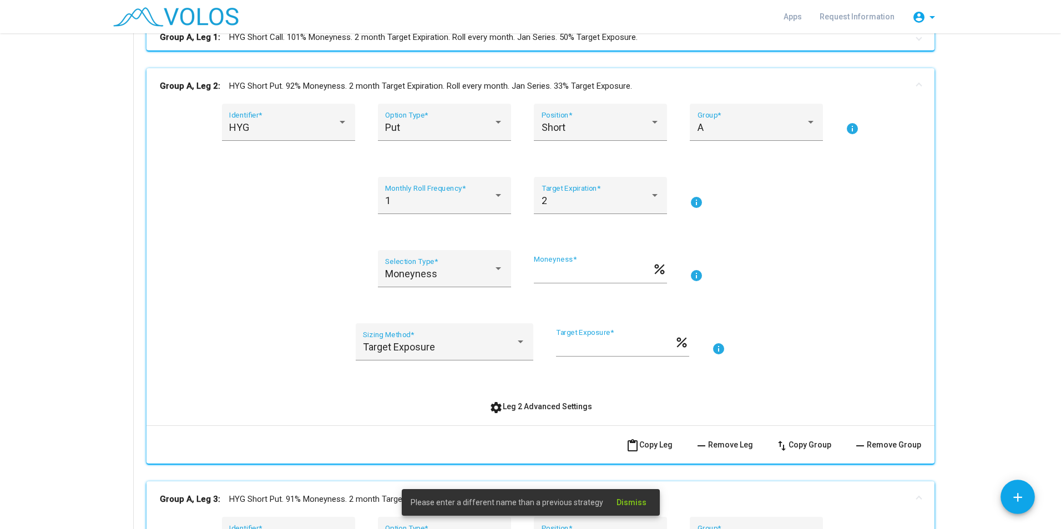  I want to click on span: Leg 2 Advanced Settings, so click(540, 407).